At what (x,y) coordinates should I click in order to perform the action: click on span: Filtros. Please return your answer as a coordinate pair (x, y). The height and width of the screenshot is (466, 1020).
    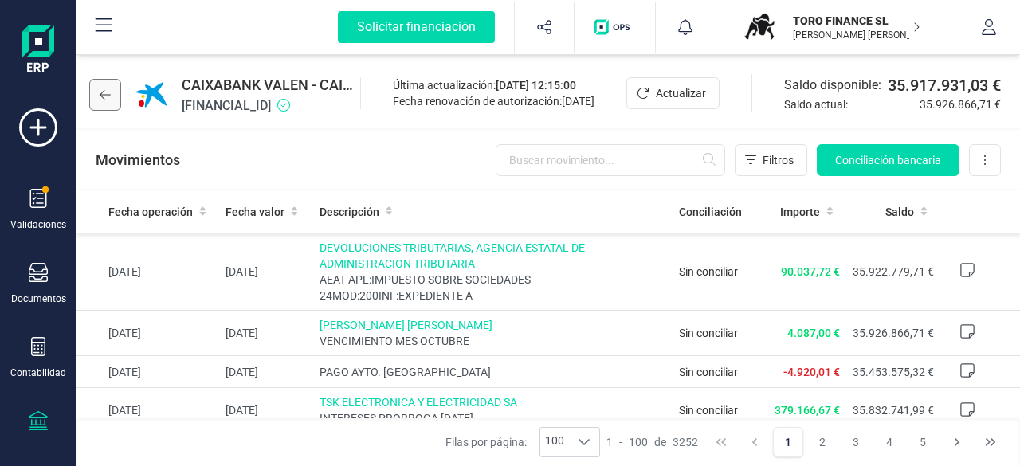
    Looking at the image, I should click on (778, 160).